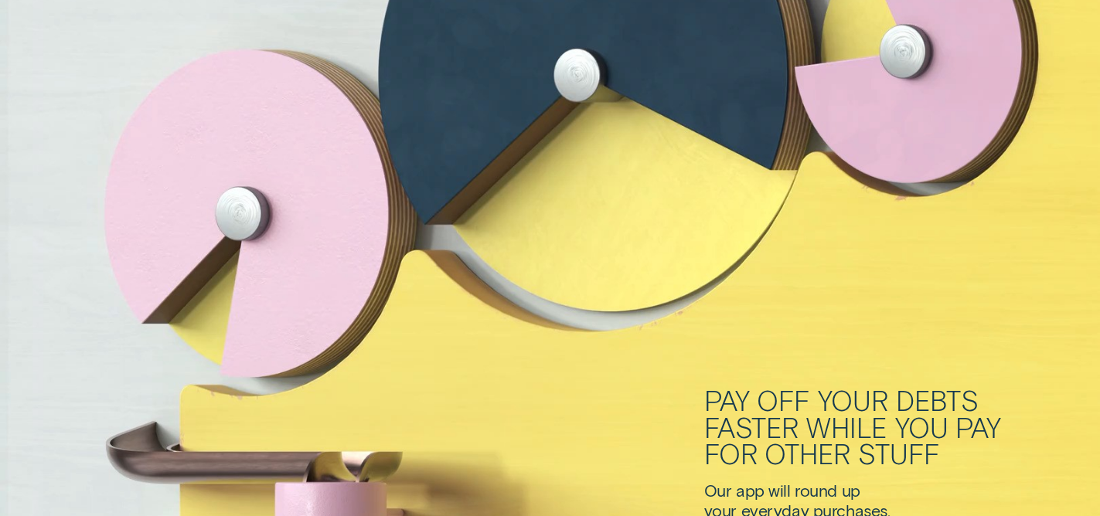 The image size is (1100, 516). What do you see at coordinates (783, 400) in the screenshot?
I see `div: off` at bounding box center [783, 400].